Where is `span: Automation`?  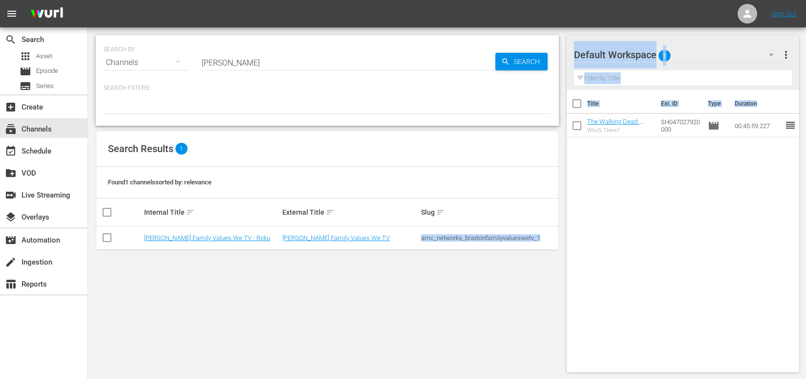
span: Automation is located at coordinates (11, 240).